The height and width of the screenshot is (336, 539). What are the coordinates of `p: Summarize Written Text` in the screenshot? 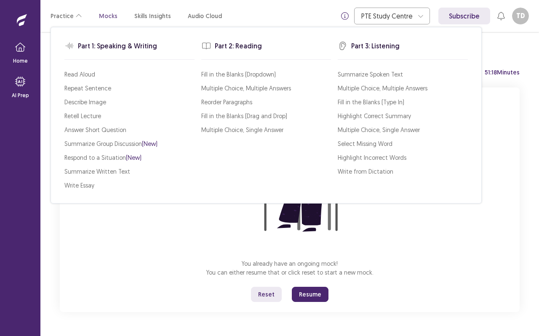 It's located at (97, 171).